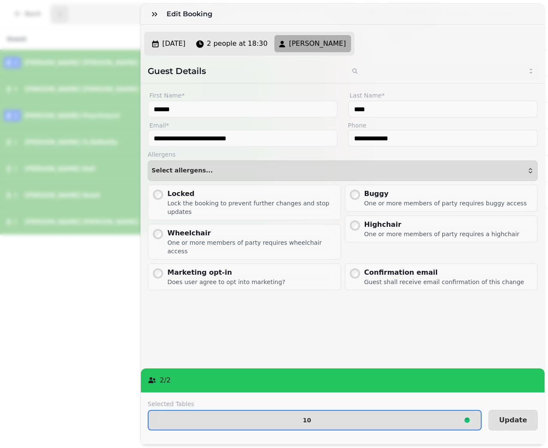 Image resolution: width=548 pixels, height=448 pixels. What do you see at coordinates (343, 155) in the screenshot?
I see `label: Allergens` at bounding box center [343, 155].